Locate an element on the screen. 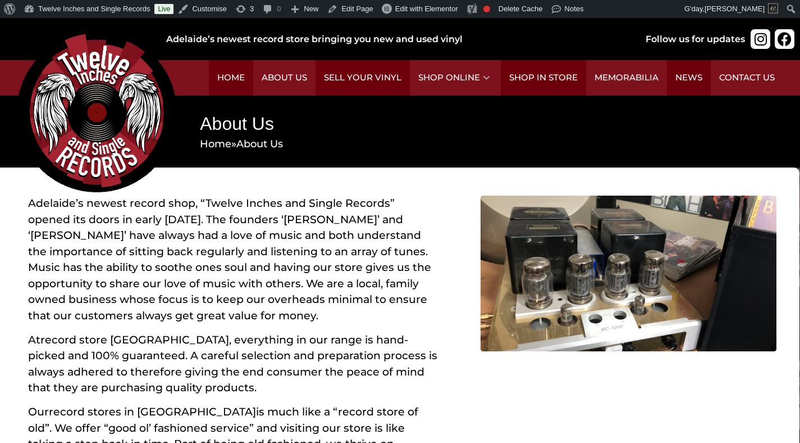 The image size is (800, 443). a: Live is located at coordinates (164, 9).